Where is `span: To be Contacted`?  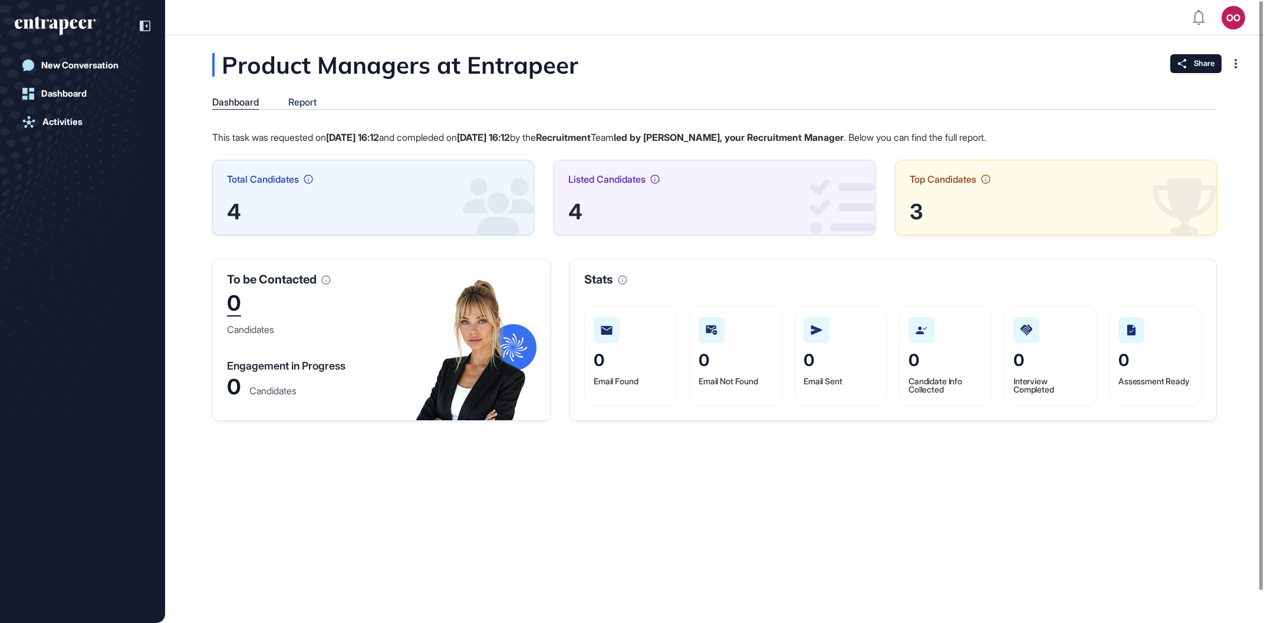 span: To be Contacted is located at coordinates (272, 279).